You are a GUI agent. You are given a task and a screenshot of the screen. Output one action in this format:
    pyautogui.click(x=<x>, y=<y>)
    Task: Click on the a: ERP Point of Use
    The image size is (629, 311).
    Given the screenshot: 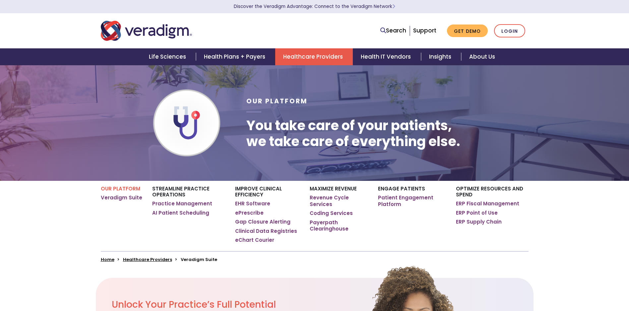 What is the action you would take?
    pyautogui.click(x=477, y=213)
    